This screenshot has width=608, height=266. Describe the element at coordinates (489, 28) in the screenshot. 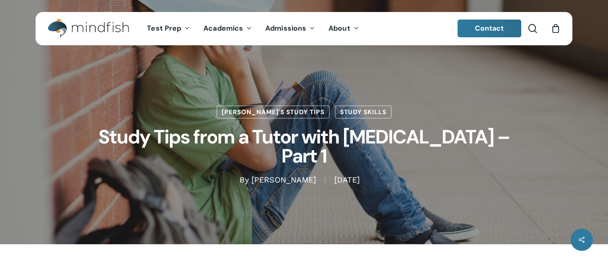

I see `a: Contact` at that location.